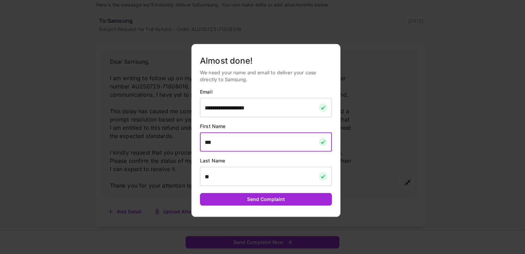 The image size is (525, 254). I want to click on h5: Almost done!, so click(266, 61).